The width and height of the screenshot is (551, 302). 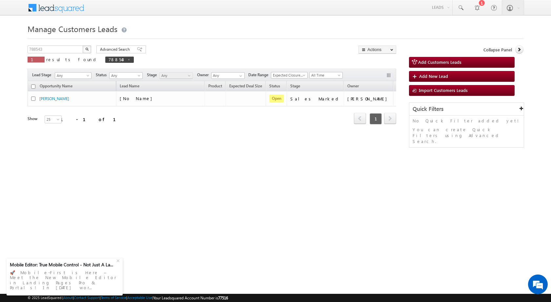 What do you see at coordinates (276, 99) in the screenshot?
I see `span: Open` at bounding box center [276, 99].